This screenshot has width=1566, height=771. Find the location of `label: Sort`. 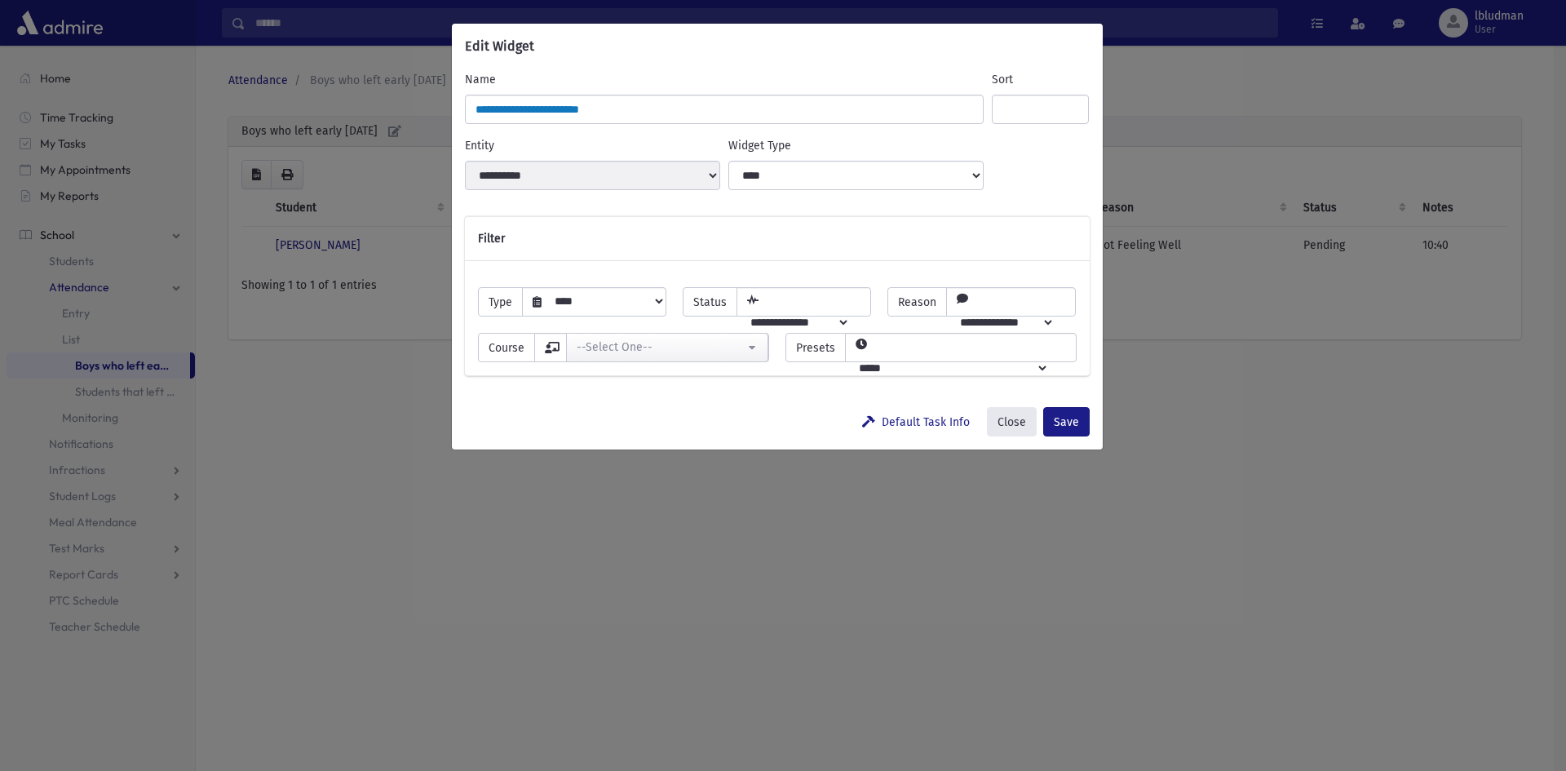

label: Sort is located at coordinates (1002, 79).